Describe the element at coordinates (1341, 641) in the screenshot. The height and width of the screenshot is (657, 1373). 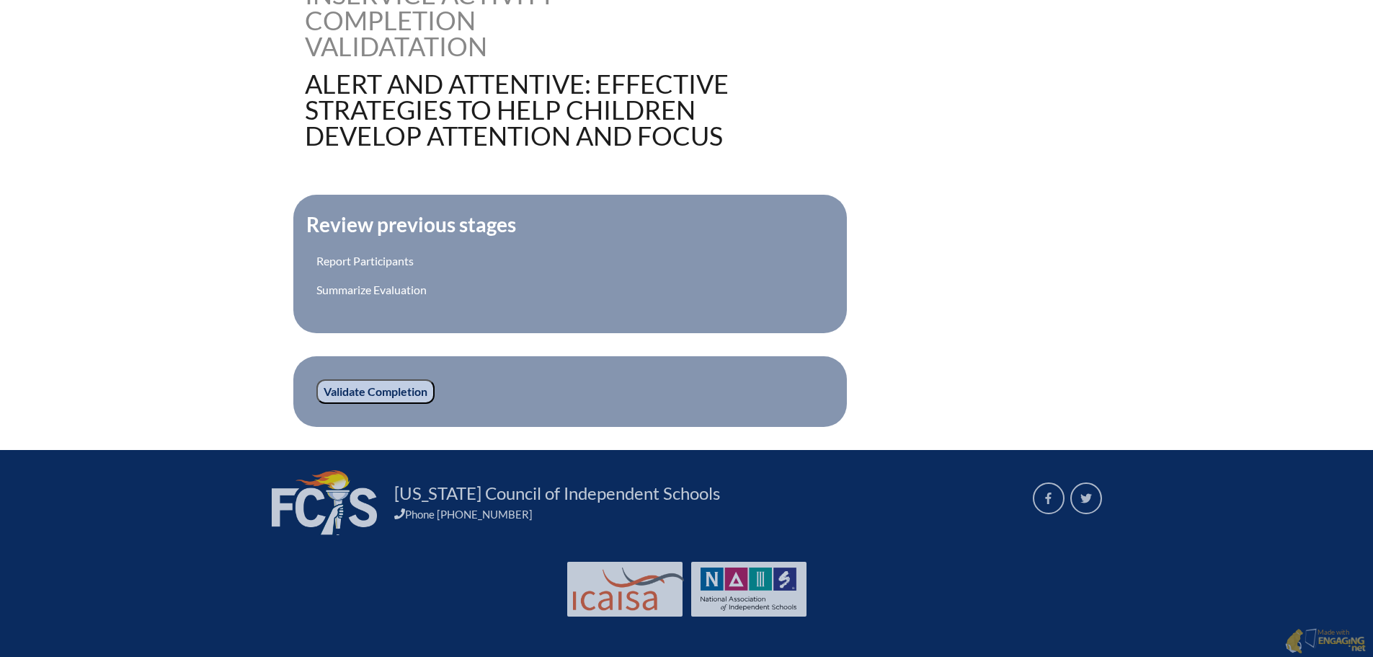
I see `p: Made with` at that location.